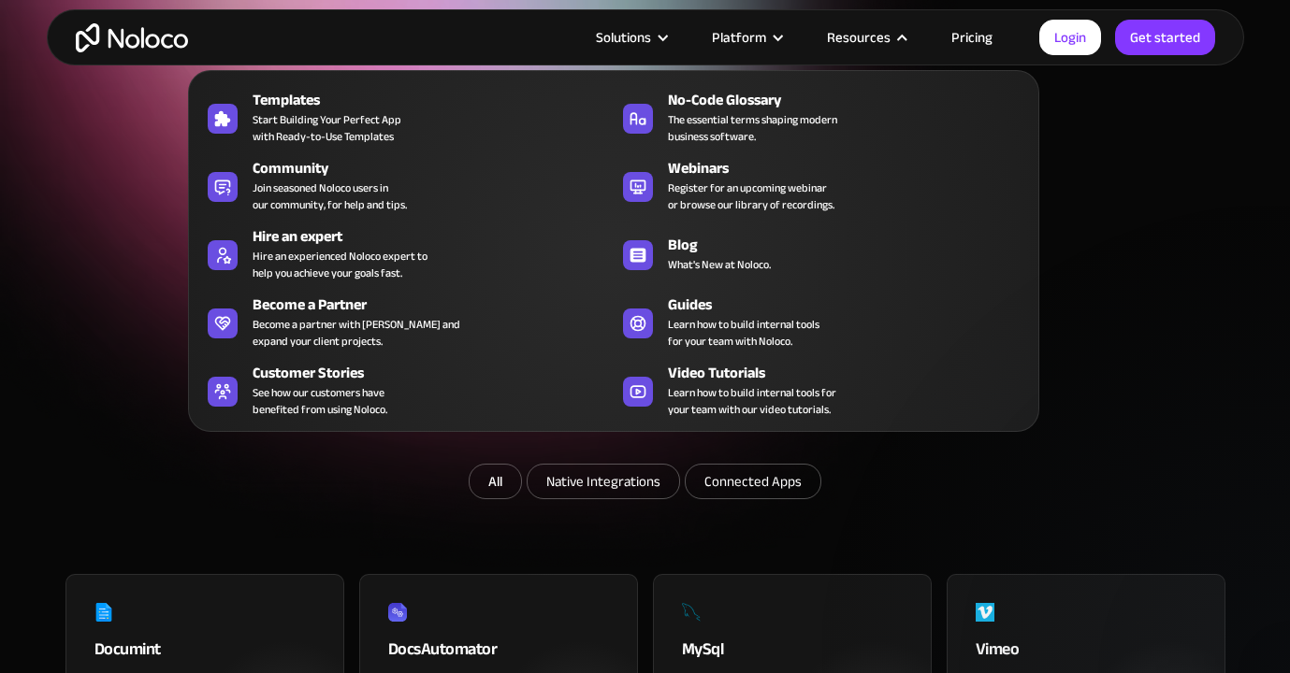  What do you see at coordinates (752, 401) in the screenshot?
I see `span: Learn how to build internal tools for your team with our video tutorials.` at bounding box center [752, 401].